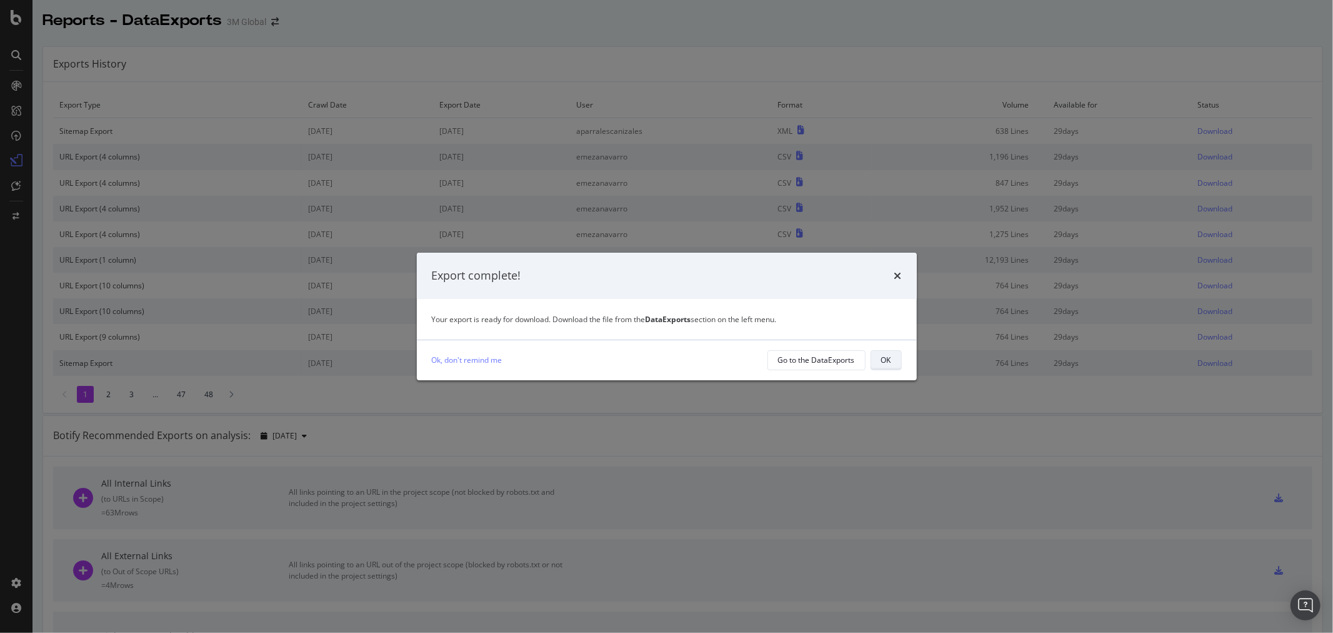  Describe the element at coordinates (816, 360) in the screenshot. I see `button: Go to the DataExports` at that location.